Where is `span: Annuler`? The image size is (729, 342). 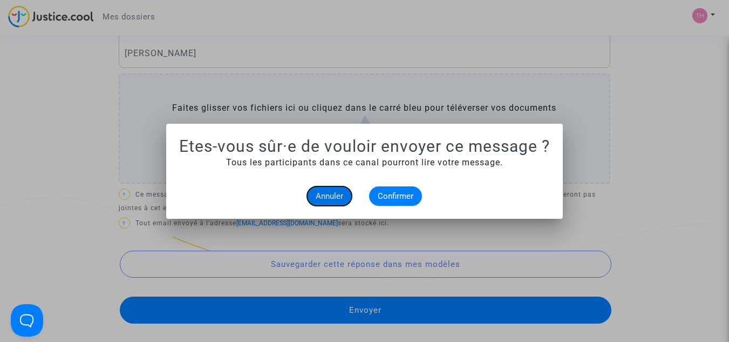 span: Annuler is located at coordinates (329, 196).